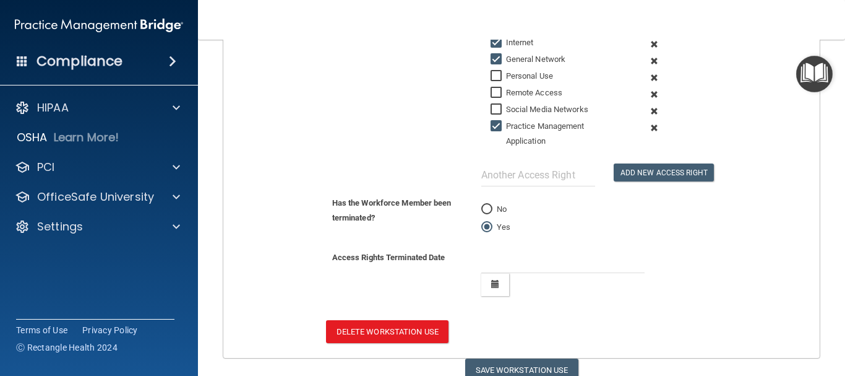 This screenshot has width=845, height=376. I want to click on label: General Network, so click(528, 59).